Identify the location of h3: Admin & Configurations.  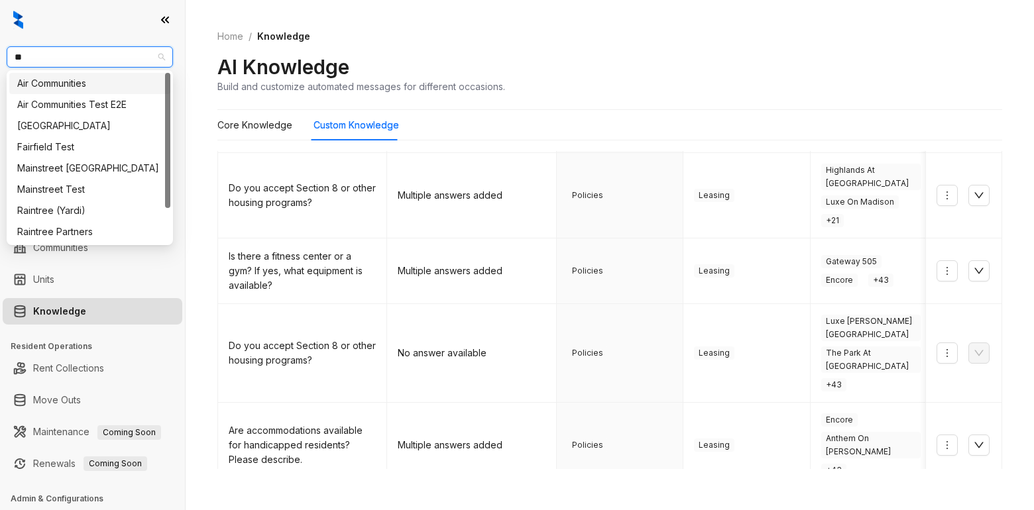
(97, 499).